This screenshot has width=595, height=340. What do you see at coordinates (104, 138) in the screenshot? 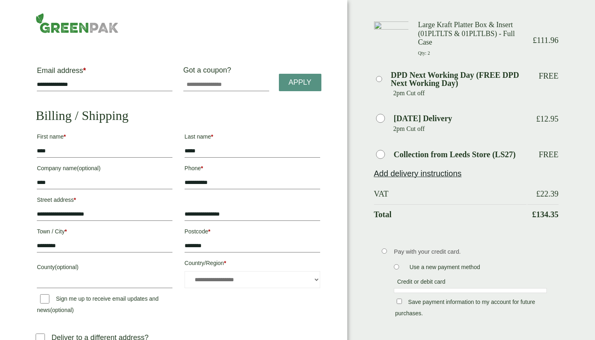
I see `label: First name` at bounding box center [104, 138].